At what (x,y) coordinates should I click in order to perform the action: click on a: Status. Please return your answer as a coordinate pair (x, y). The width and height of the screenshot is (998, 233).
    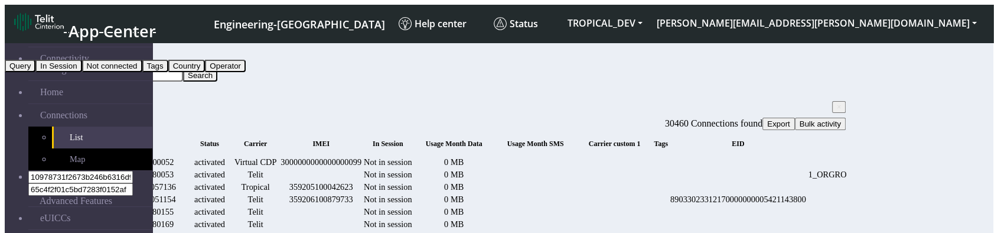
    Looking at the image, I should click on (525, 24).